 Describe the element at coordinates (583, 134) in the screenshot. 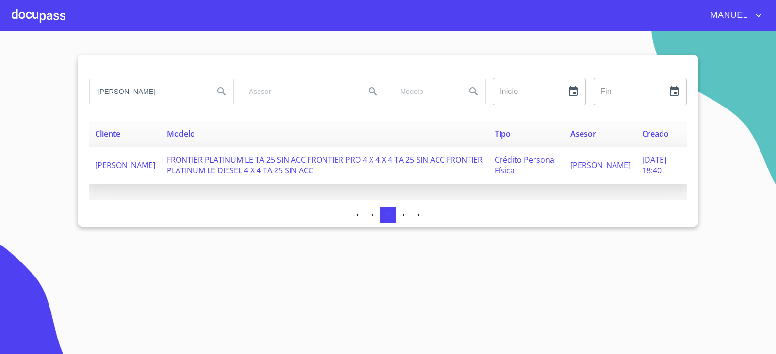

I see `span: Asesor` at that location.